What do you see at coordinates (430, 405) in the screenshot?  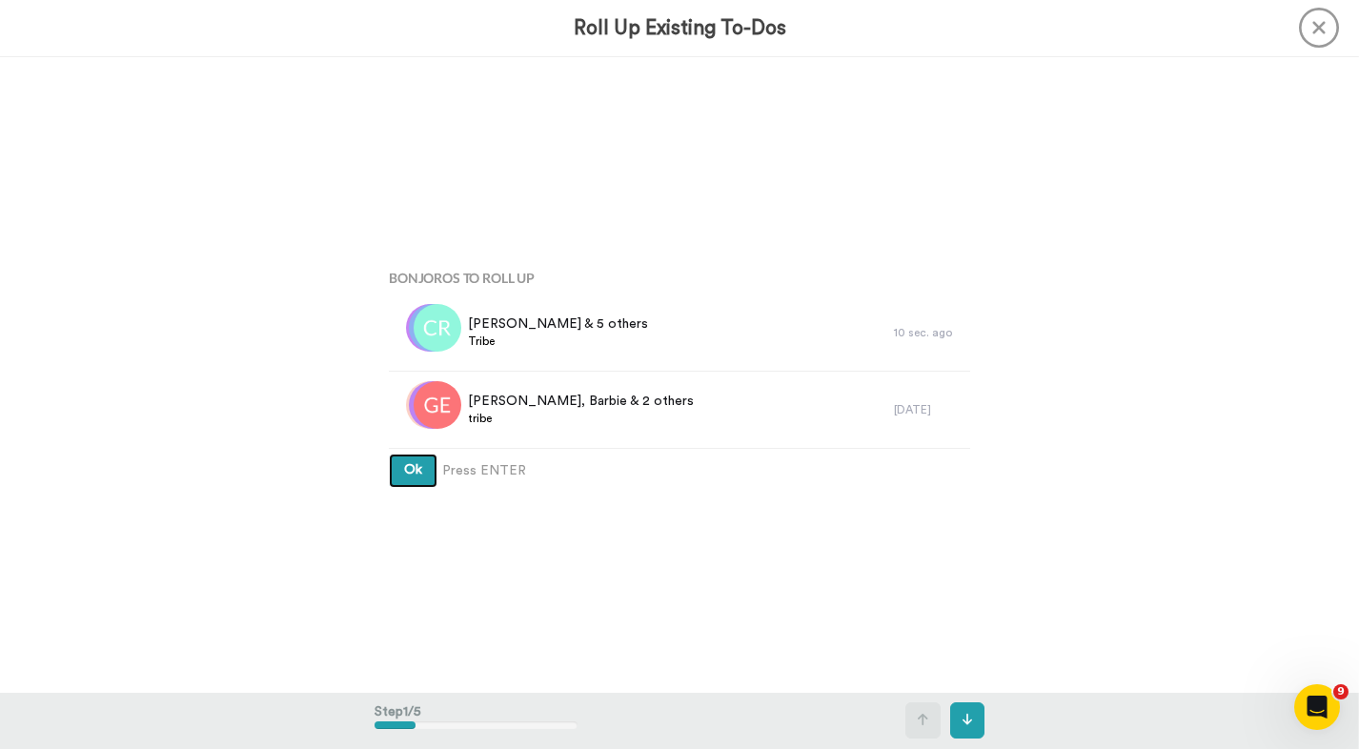 I see `img: mg.png` at bounding box center [430, 405].